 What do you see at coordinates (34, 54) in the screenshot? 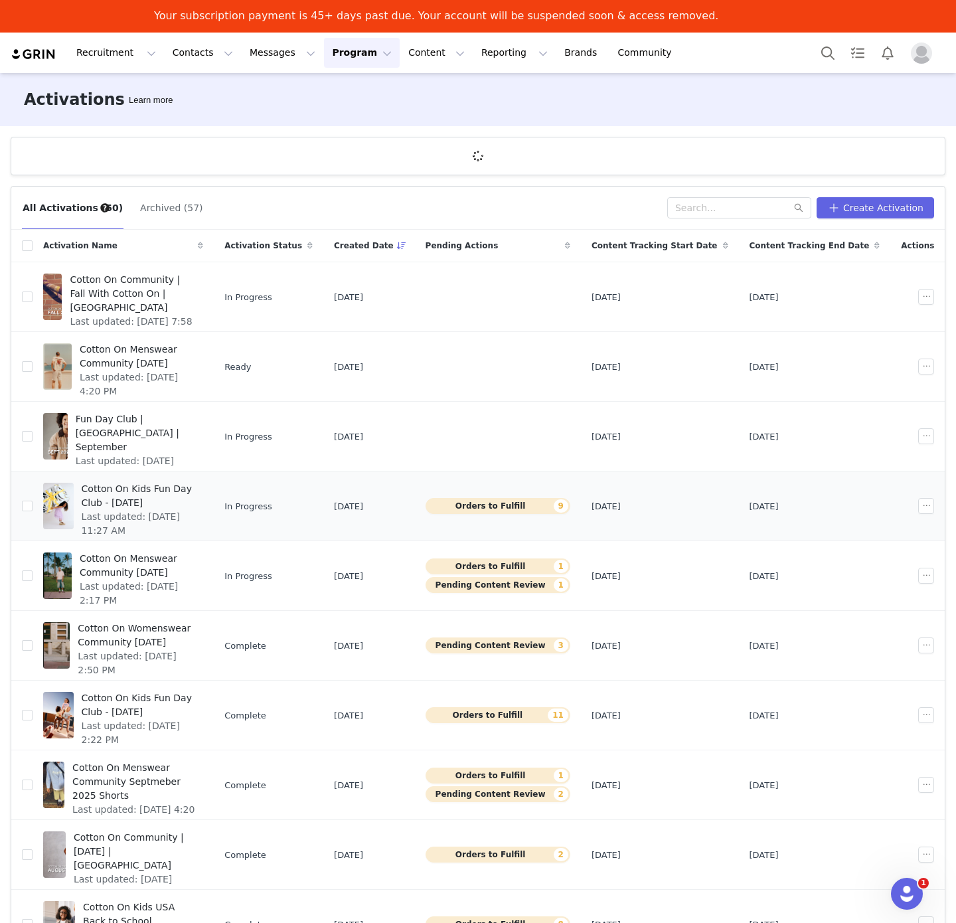
I see `a: grin logo` at bounding box center [34, 54].